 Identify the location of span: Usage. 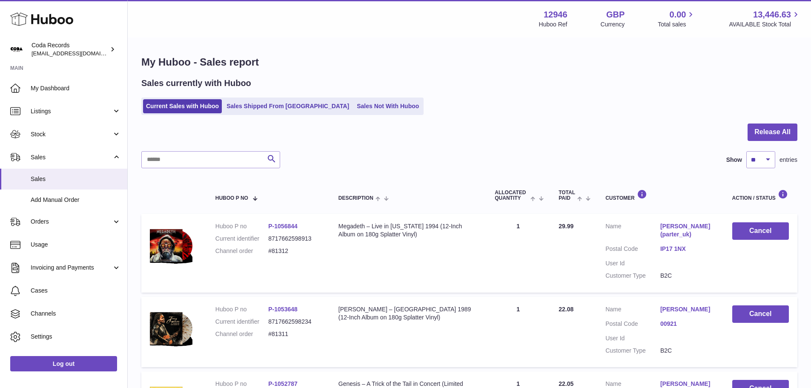
(76, 244).